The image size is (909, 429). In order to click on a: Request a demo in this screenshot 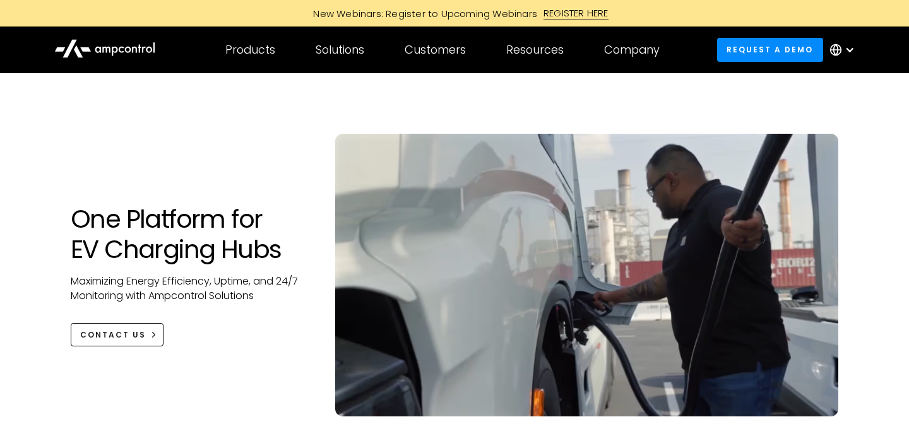, I will do `click(770, 49)`.